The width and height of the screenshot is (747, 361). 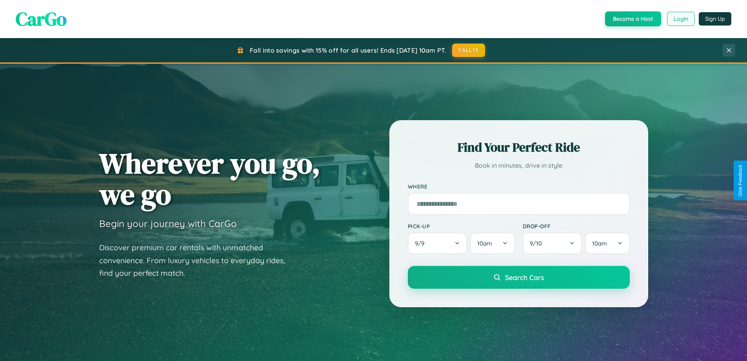 What do you see at coordinates (715, 19) in the screenshot?
I see `button: Sign Up` at bounding box center [715, 19].